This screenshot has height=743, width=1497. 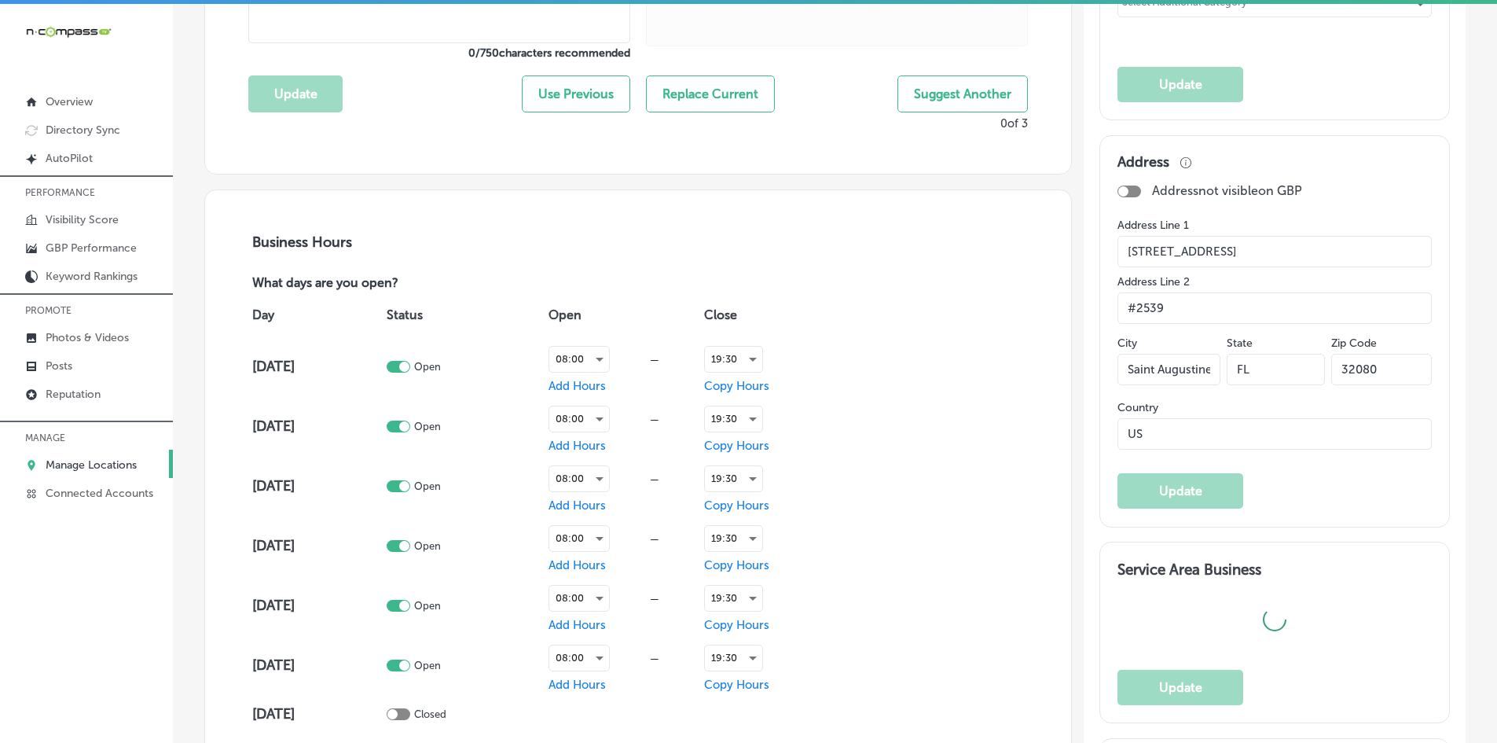 I want to click on input: NY, so click(x=1276, y=369).